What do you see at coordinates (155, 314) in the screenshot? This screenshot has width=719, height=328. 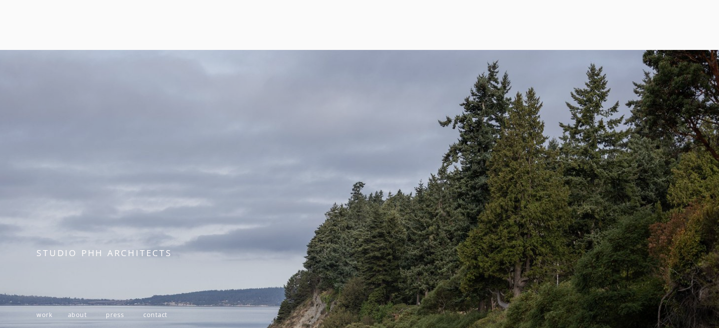 I see `span: contact` at bounding box center [155, 314].